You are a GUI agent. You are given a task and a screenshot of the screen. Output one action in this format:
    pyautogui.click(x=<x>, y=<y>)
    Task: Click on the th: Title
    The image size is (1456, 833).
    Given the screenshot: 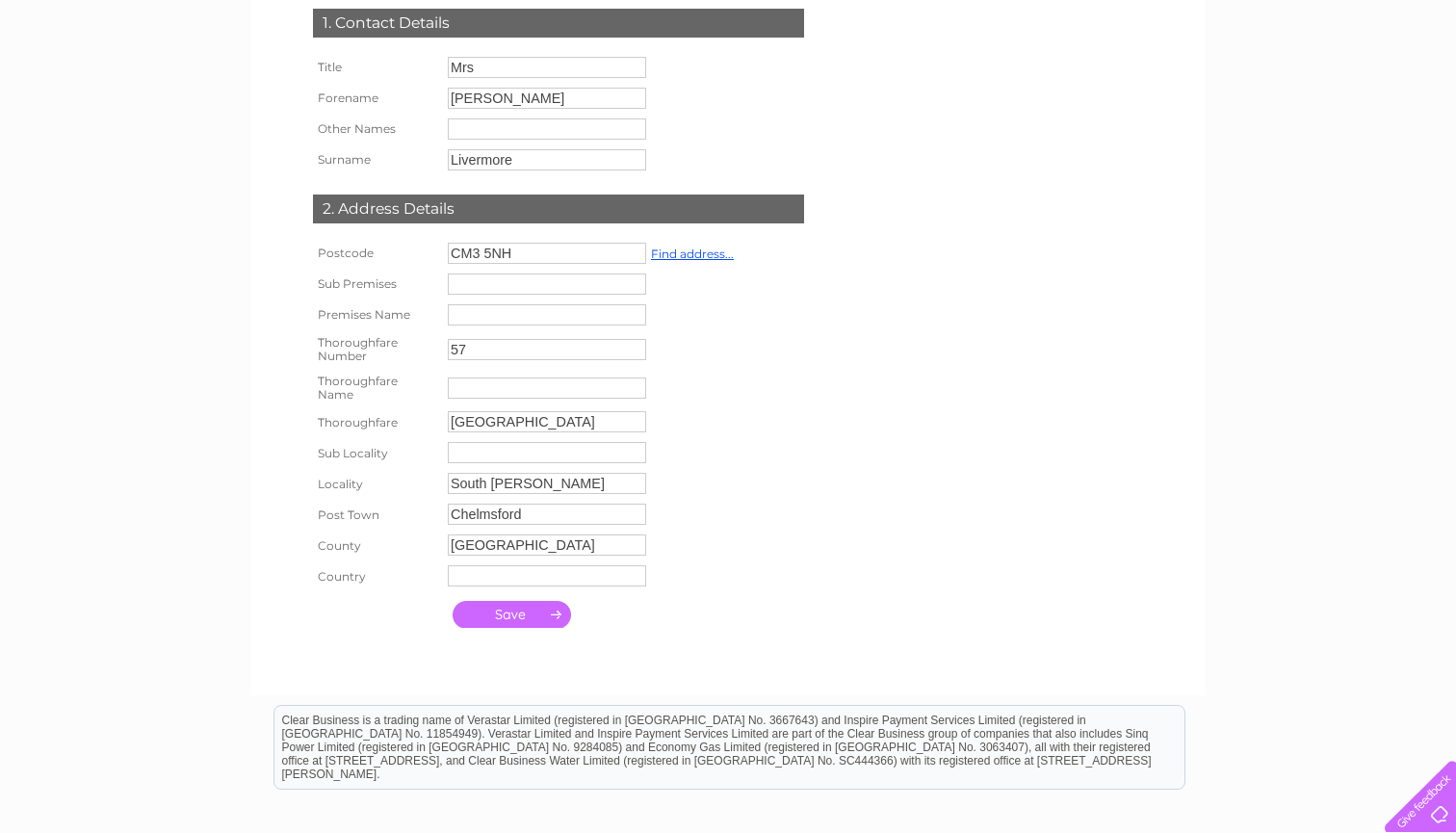 What is the action you would take?
    pyautogui.click(x=375, y=67)
    